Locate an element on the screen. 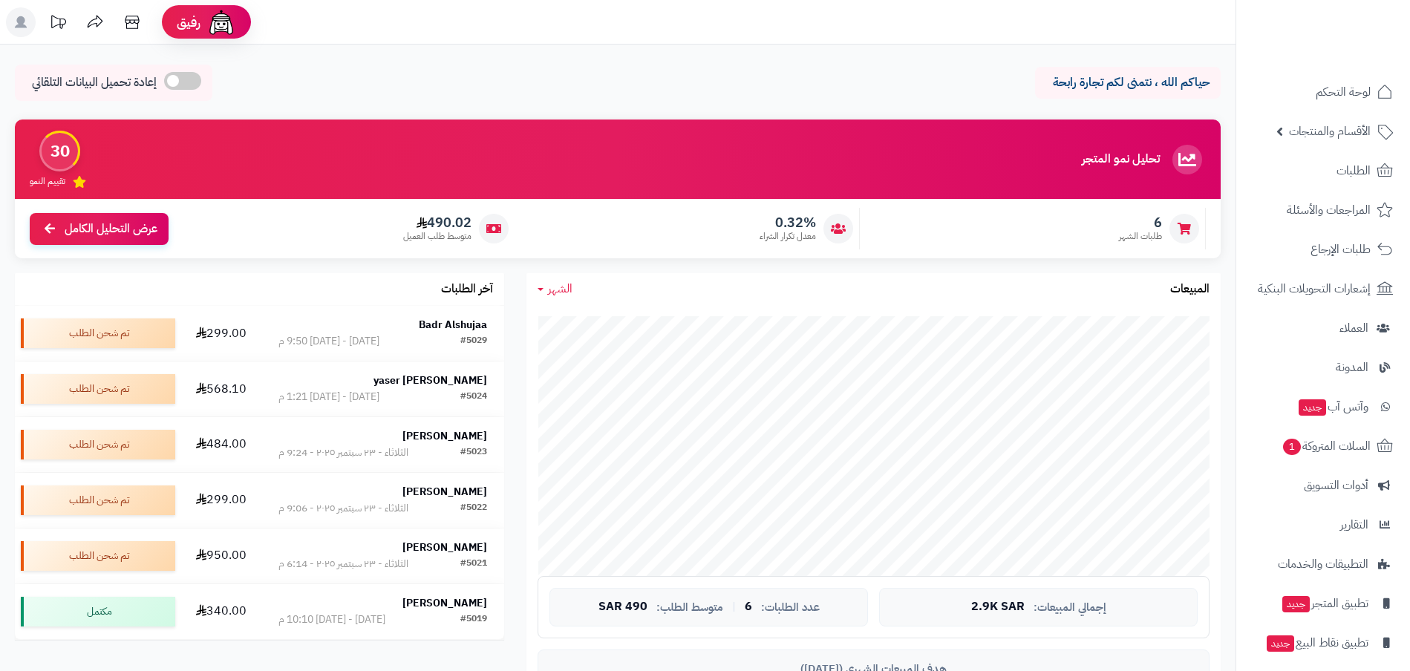  span: الأقسام والمنتجات is located at coordinates (1330, 131).